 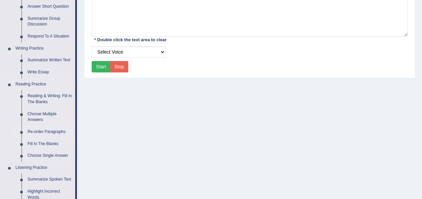 What do you see at coordinates (50, 60) in the screenshot?
I see `a: Summarize Written Text` at bounding box center [50, 60].